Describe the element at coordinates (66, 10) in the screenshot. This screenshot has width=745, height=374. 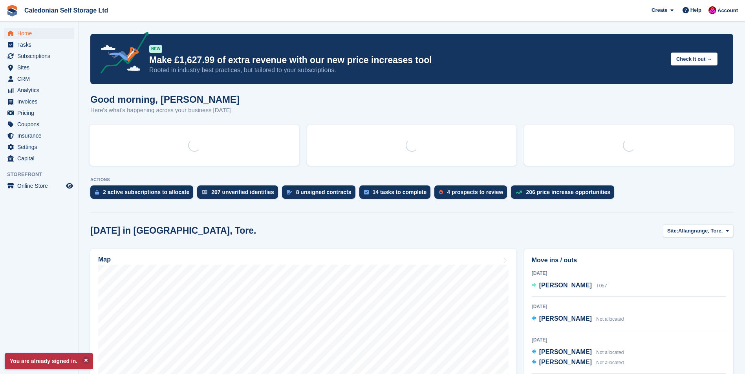
I see `a: Caledonian Self Storage Ltd` at that location.